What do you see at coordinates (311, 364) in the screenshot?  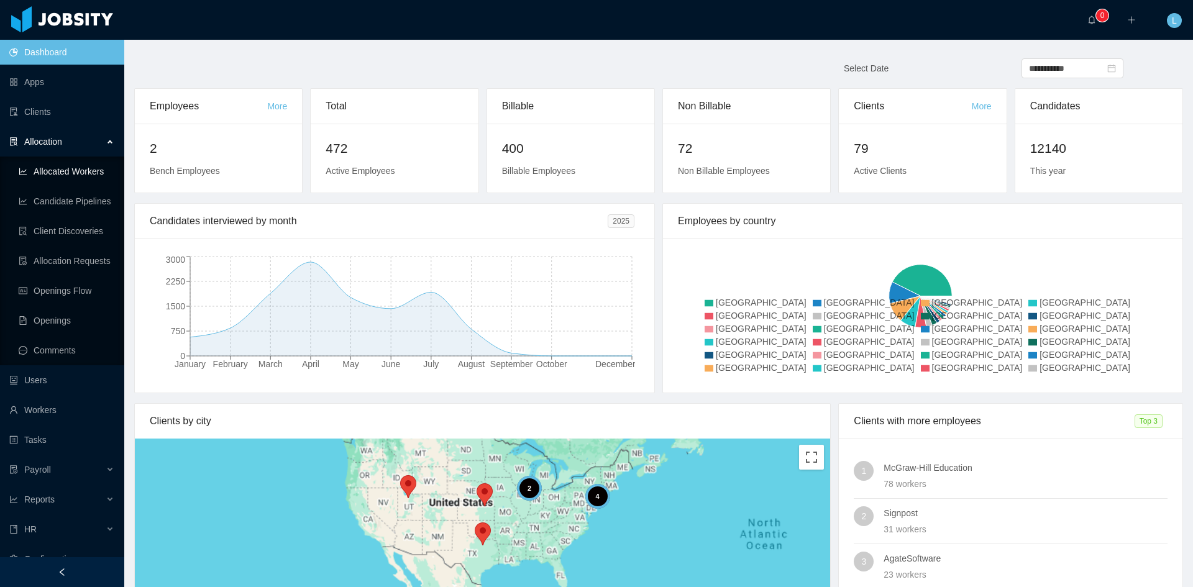 I see `tspan: April` at bounding box center [311, 364].